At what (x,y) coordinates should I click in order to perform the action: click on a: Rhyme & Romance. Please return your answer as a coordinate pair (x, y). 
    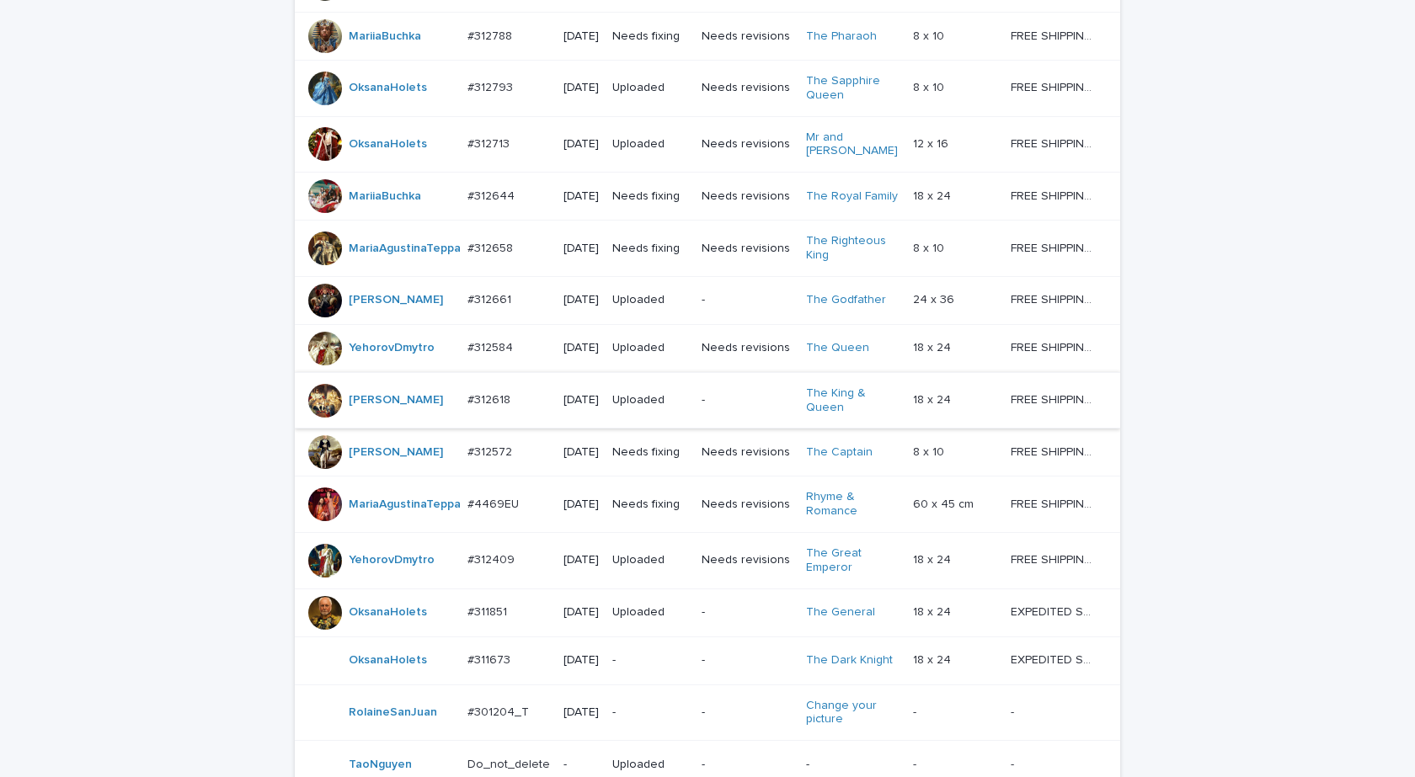
    Looking at the image, I should click on (853, 505).